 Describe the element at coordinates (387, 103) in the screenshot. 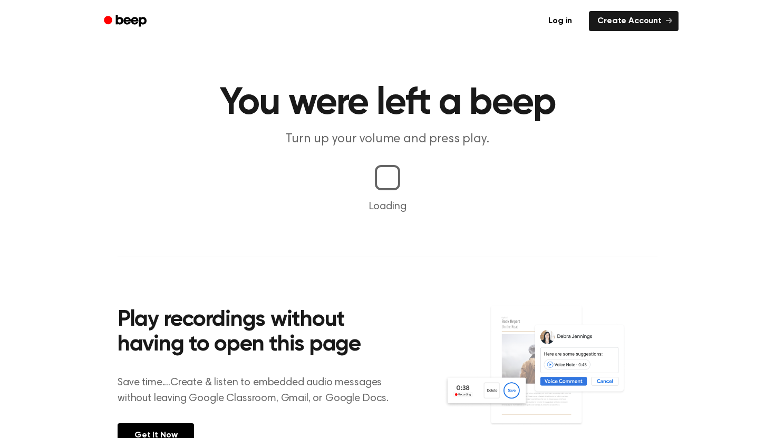

I see `h1: You were left a beep` at that location.